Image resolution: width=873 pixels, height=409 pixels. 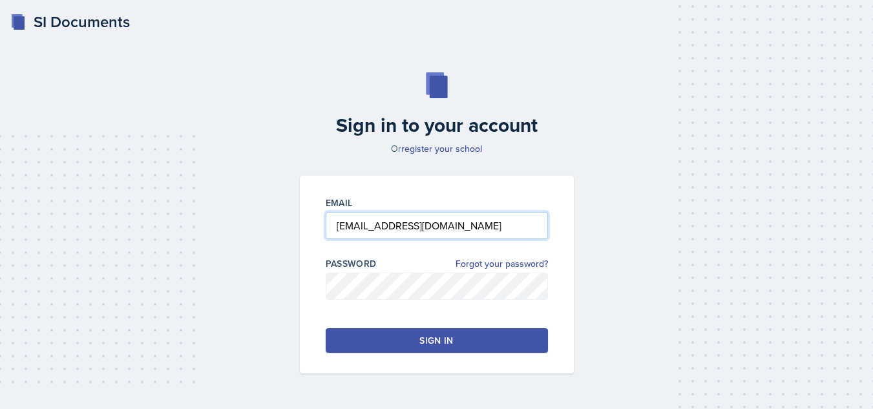 I want to click on label: Password, so click(x=351, y=264).